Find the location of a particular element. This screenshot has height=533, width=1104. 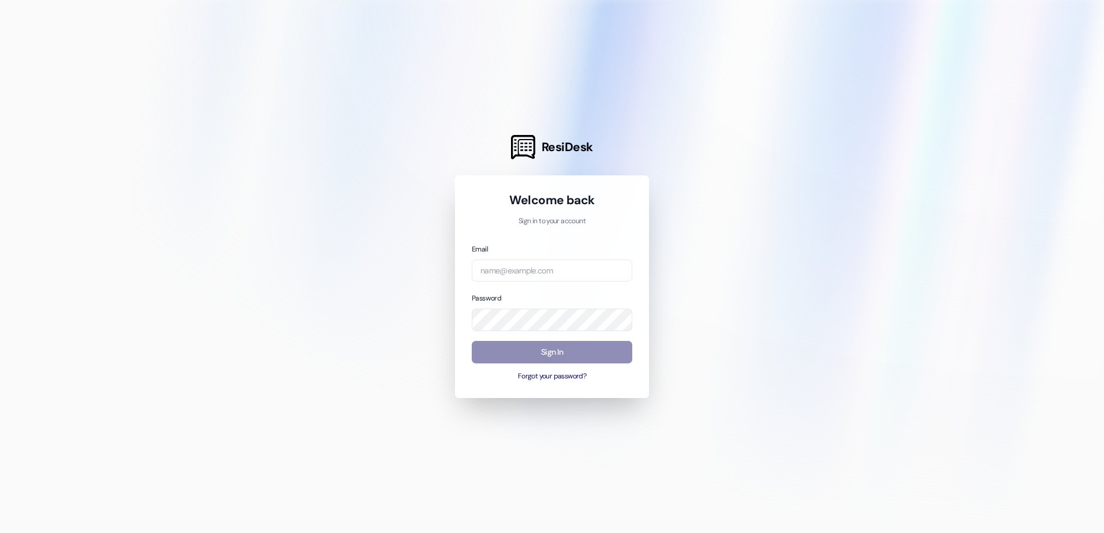

span: ResiDesk is located at coordinates (567, 147).